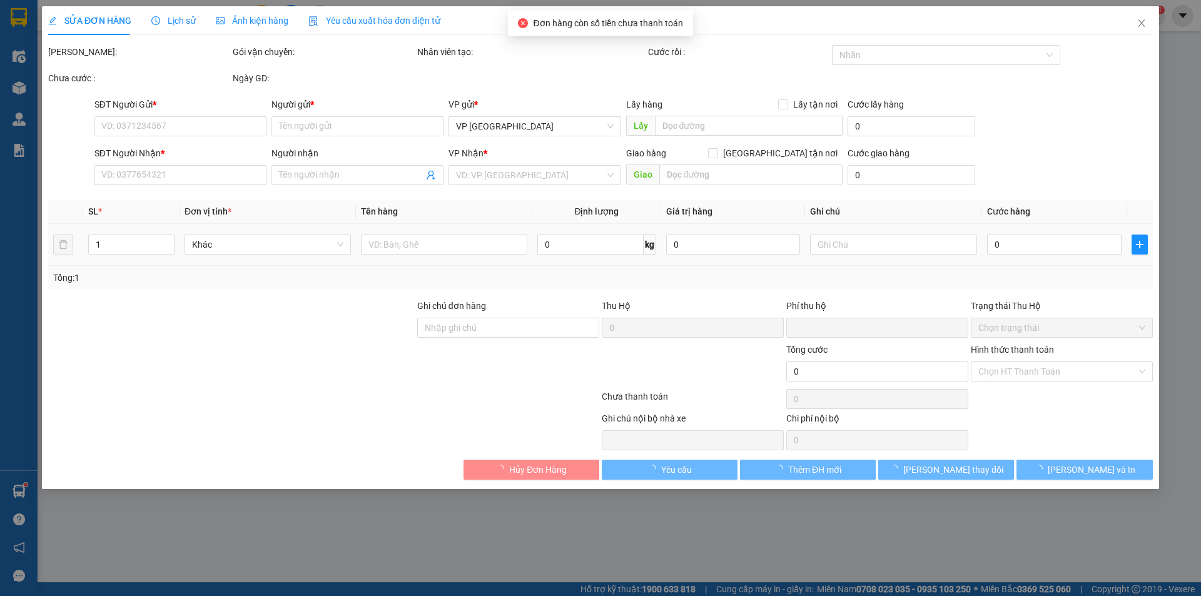 The image size is (1201, 596). What do you see at coordinates (89, 21) in the screenshot?
I see `span: SỬA ĐƠN HÀNG` at bounding box center [89, 21].